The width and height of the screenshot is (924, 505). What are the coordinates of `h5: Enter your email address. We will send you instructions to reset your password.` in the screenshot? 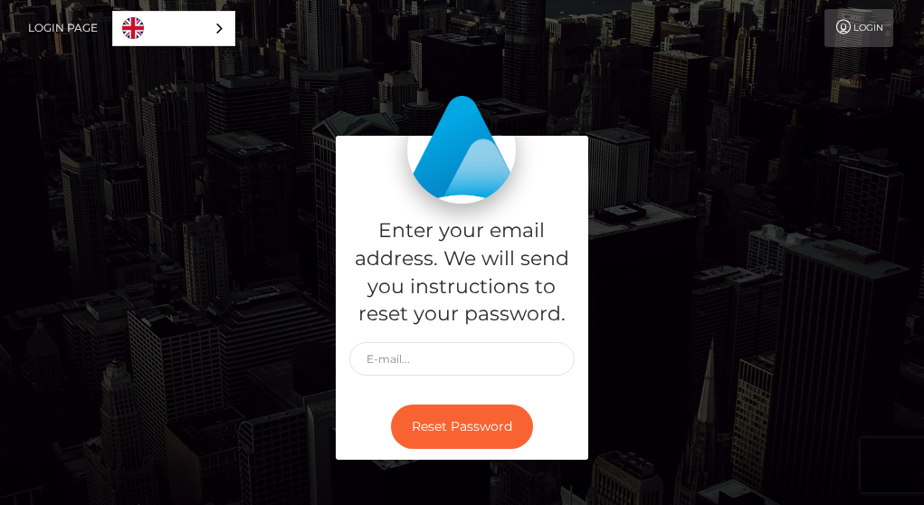 It's located at (463, 272).